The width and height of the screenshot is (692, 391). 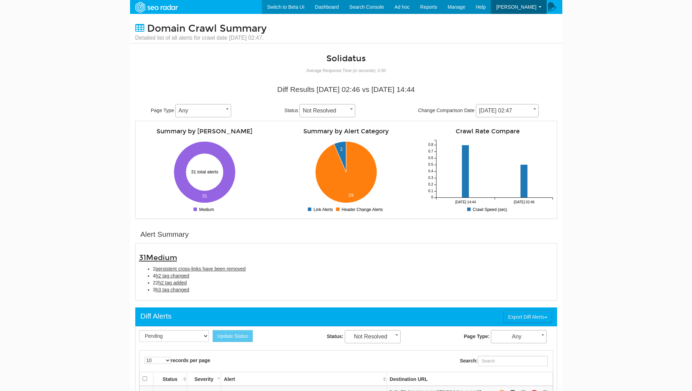 I want to click on span: Page Type, so click(x=162, y=110).